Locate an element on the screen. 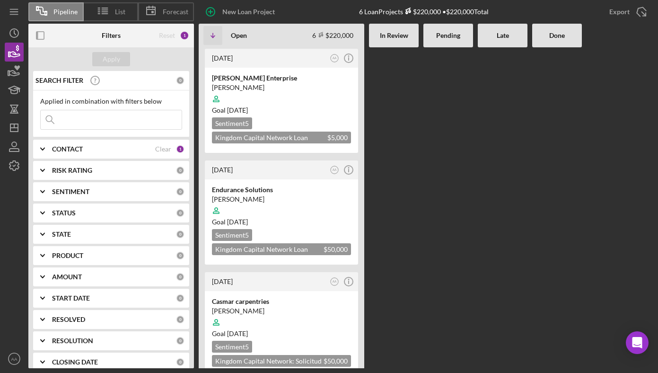  time: 08/21/2025 is located at coordinates (237, 333).